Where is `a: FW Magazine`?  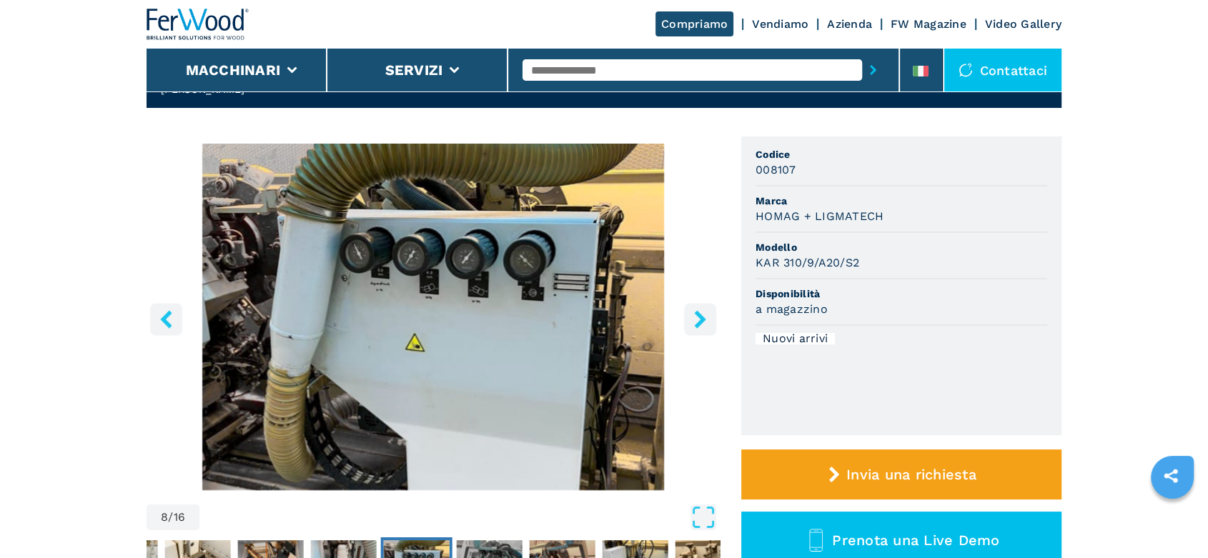 a: FW Magazine is located at coordinates (929, 24).